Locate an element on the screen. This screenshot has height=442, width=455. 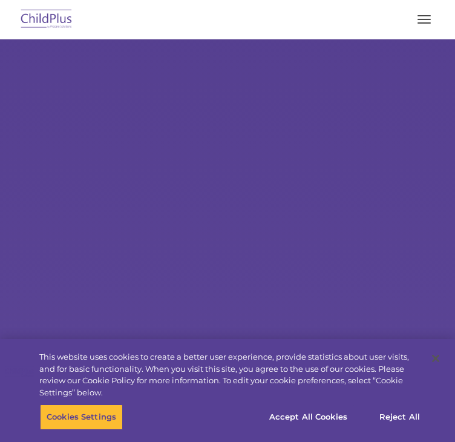
button: Close is located at coordinates (436, 358).